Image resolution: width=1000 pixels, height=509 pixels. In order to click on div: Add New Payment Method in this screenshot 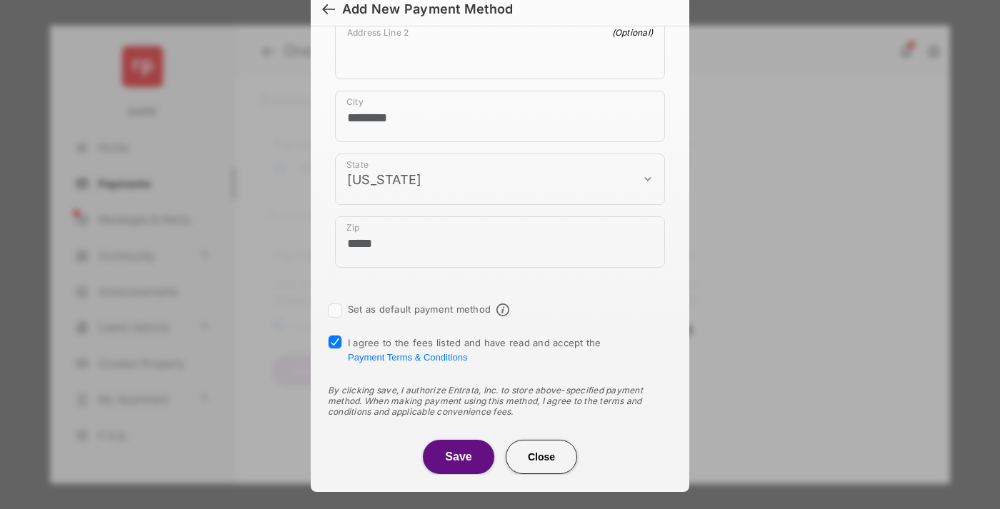, I will do `click(427, 9)`.